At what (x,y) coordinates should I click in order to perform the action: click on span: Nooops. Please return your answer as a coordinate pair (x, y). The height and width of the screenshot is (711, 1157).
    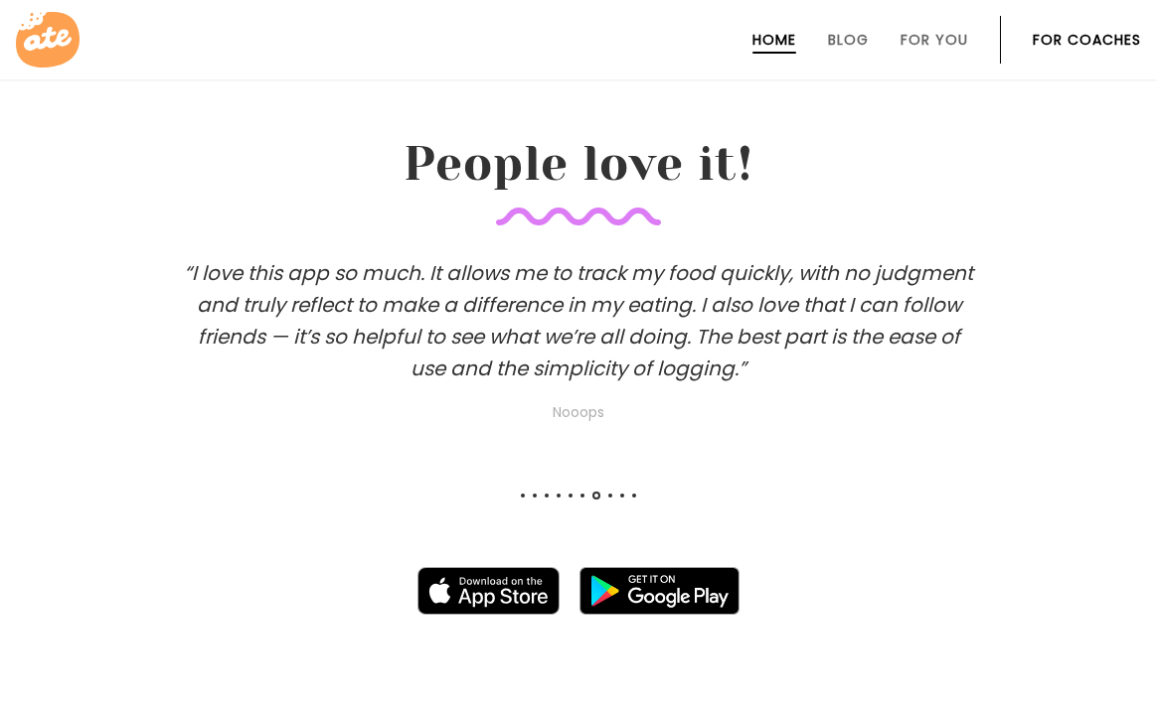
    Looking at the image, I should click on (578, 412).